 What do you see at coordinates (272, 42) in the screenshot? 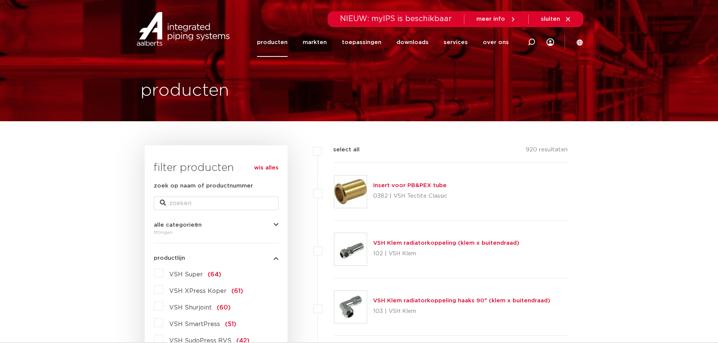
I see `a: producten` at bounding box center [272, 42].